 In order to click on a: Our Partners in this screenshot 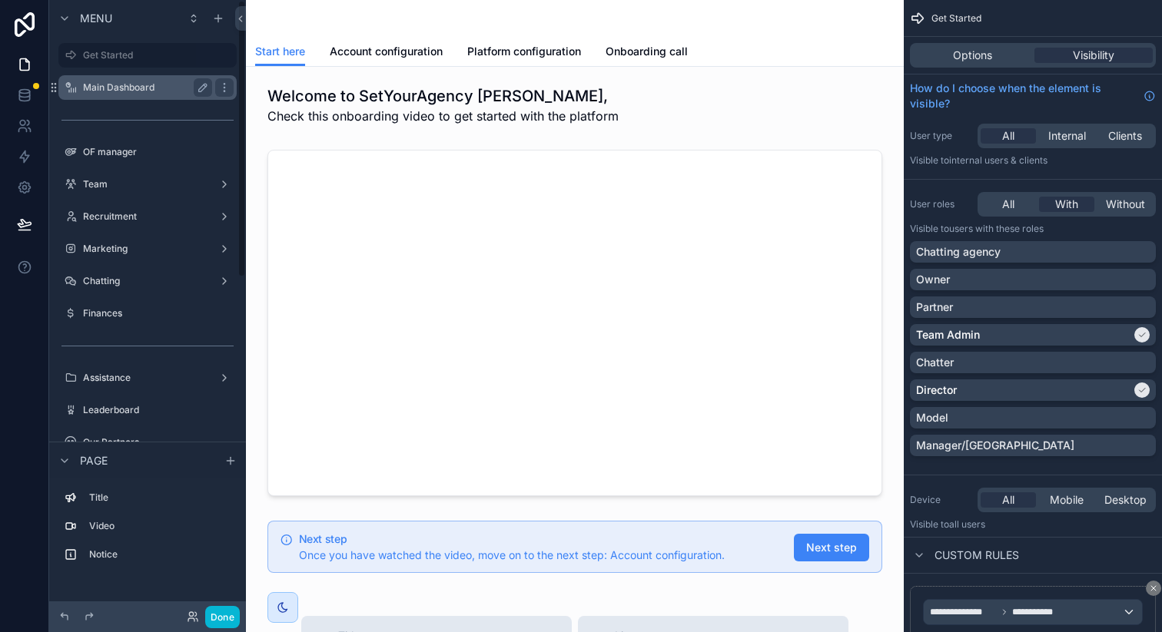, I will do `click(148, 443)`.